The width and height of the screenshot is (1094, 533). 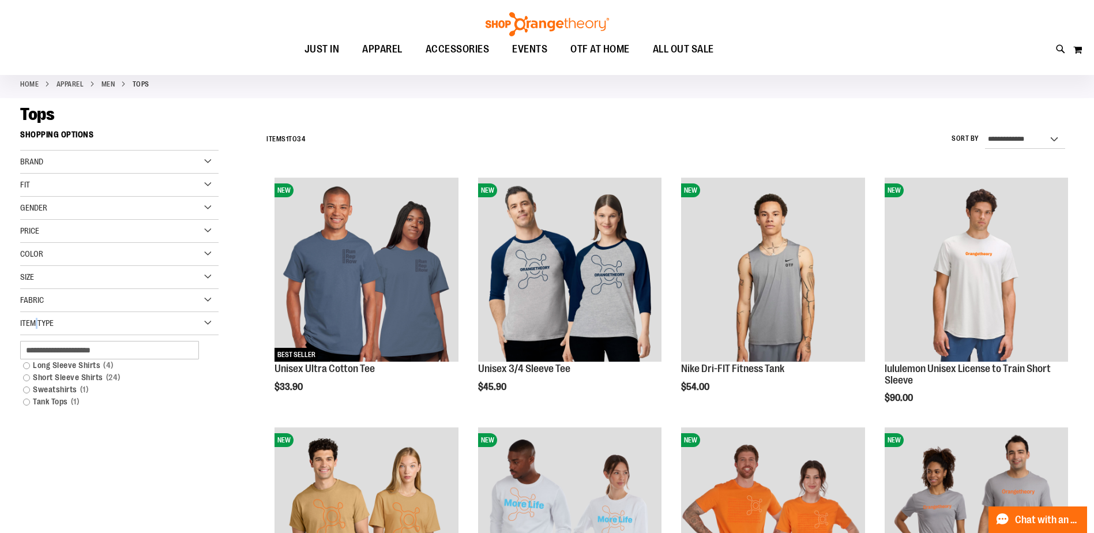 I want to click on img: Nike Dri-FIT Fitness Tank, so click(x=773, y=269).